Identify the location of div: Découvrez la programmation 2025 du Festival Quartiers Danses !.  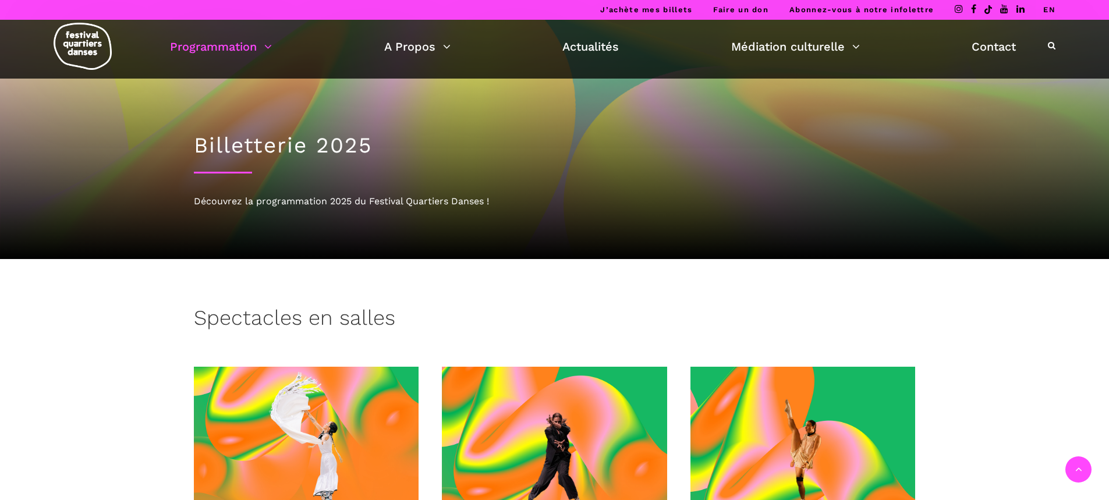
(555, 201).